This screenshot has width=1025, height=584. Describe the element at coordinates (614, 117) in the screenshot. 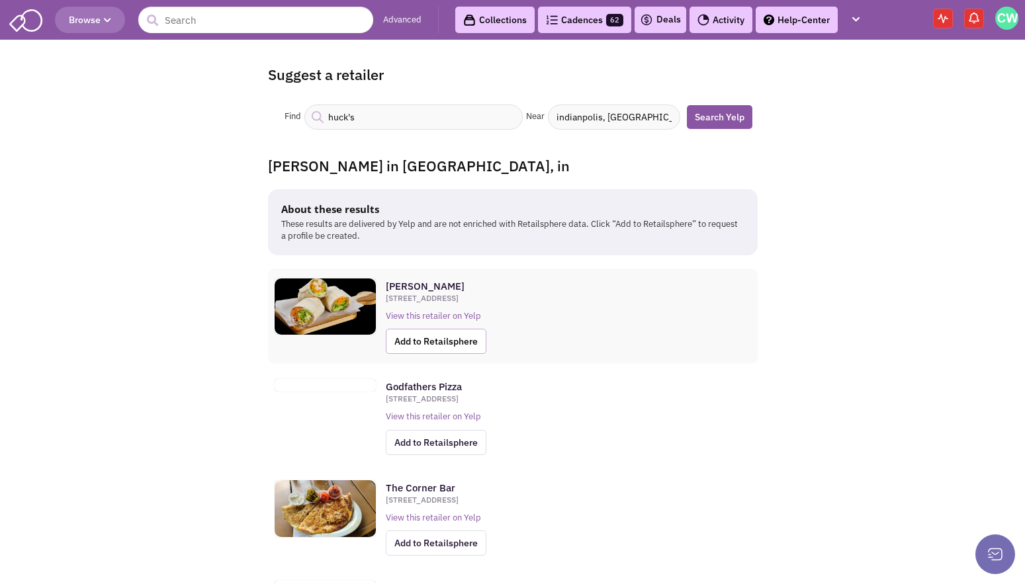

I see `input: Boston, MA` at that location.